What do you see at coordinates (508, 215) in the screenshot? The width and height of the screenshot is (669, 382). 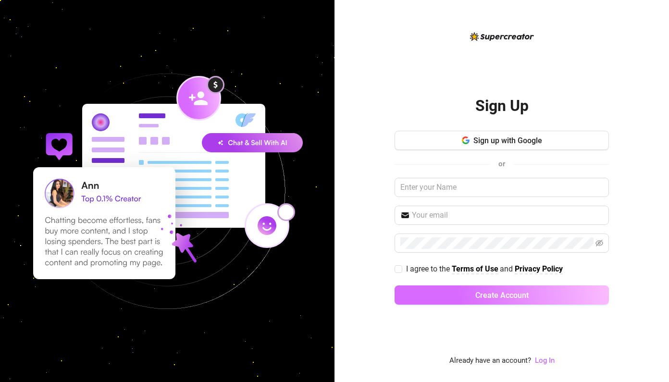 I see `input: Your email` at bounding box center [508, 215].